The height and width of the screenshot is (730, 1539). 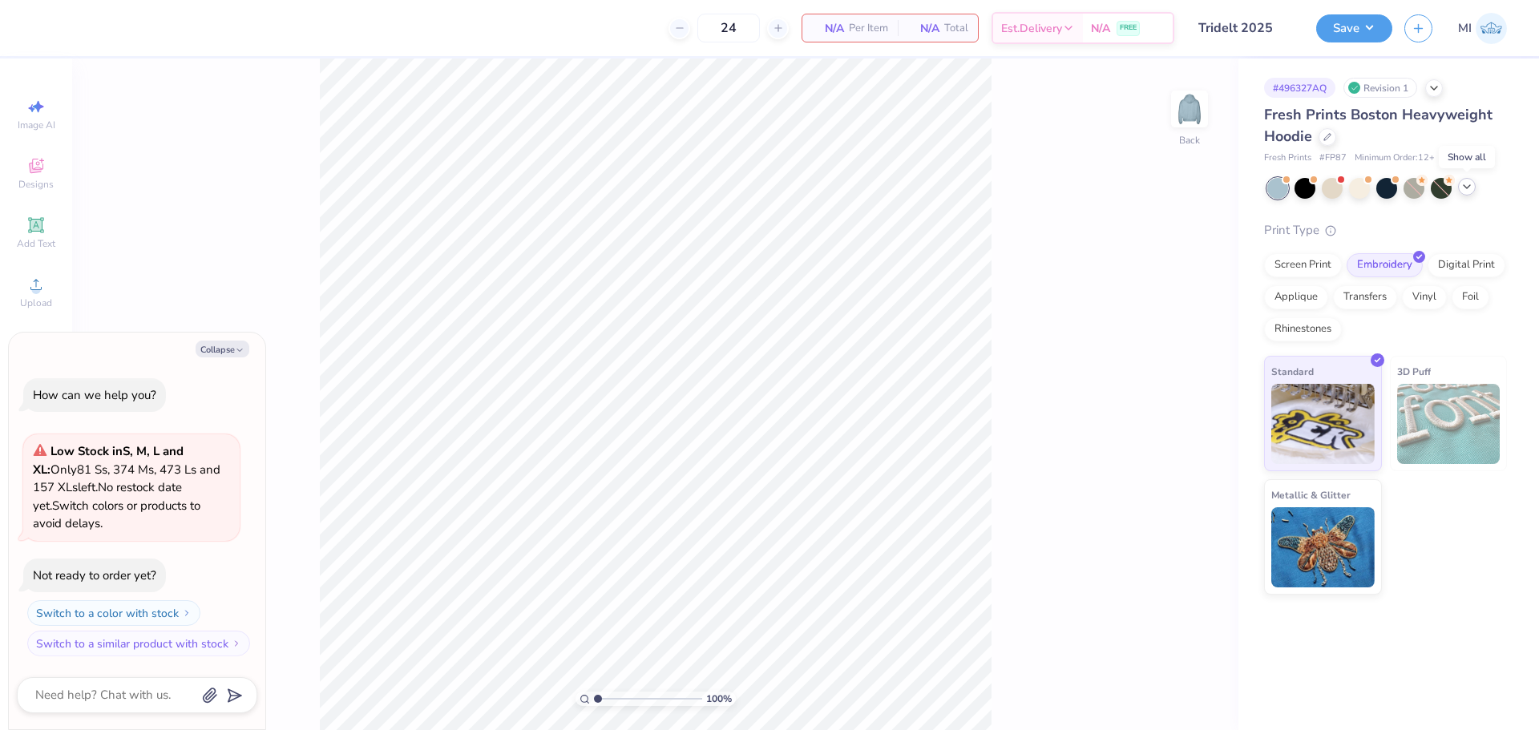 What do you see at coordinates (1380, 87) in the screenshot?
I see `div: Revision 1` at bounding box center [1380, 87].